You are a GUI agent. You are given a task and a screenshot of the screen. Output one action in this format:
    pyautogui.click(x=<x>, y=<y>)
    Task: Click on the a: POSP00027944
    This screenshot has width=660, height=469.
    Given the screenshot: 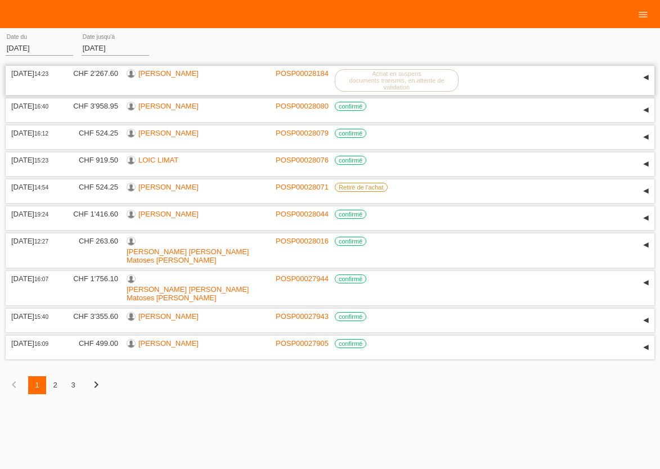 What is the action you would take?
    pyautogui.click(x=302, y=278)
    